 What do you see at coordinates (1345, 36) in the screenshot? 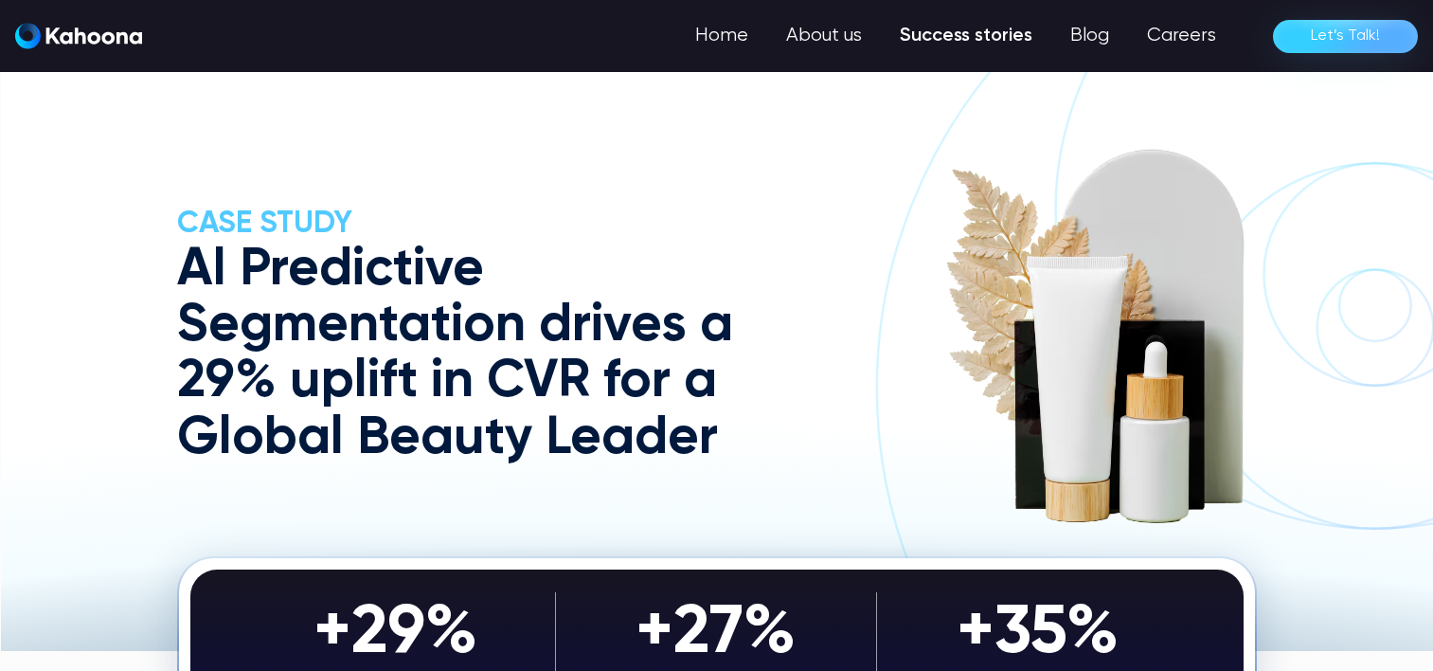
I see `a: Let’s Talk!` at bounding box center [1345, 36].